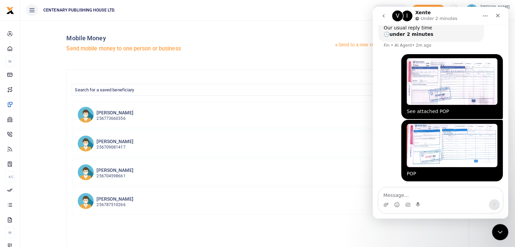  What do you see at coordinates (429, 10) in the screenshot?
I see `span: Add money` at bounding box center [429, 10].